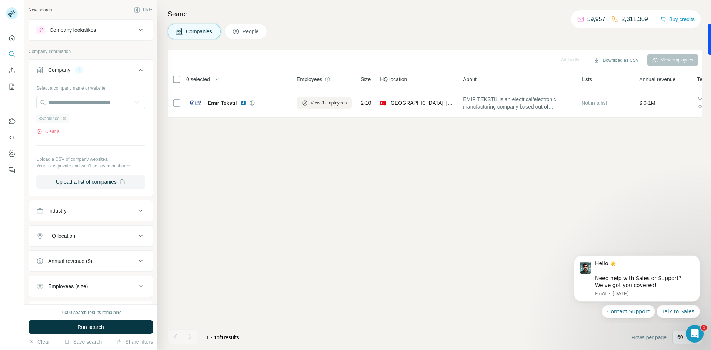 The width and height of the screenshot is (711, 350). I want to click on div: Select a company name or website, so click(91, 87).